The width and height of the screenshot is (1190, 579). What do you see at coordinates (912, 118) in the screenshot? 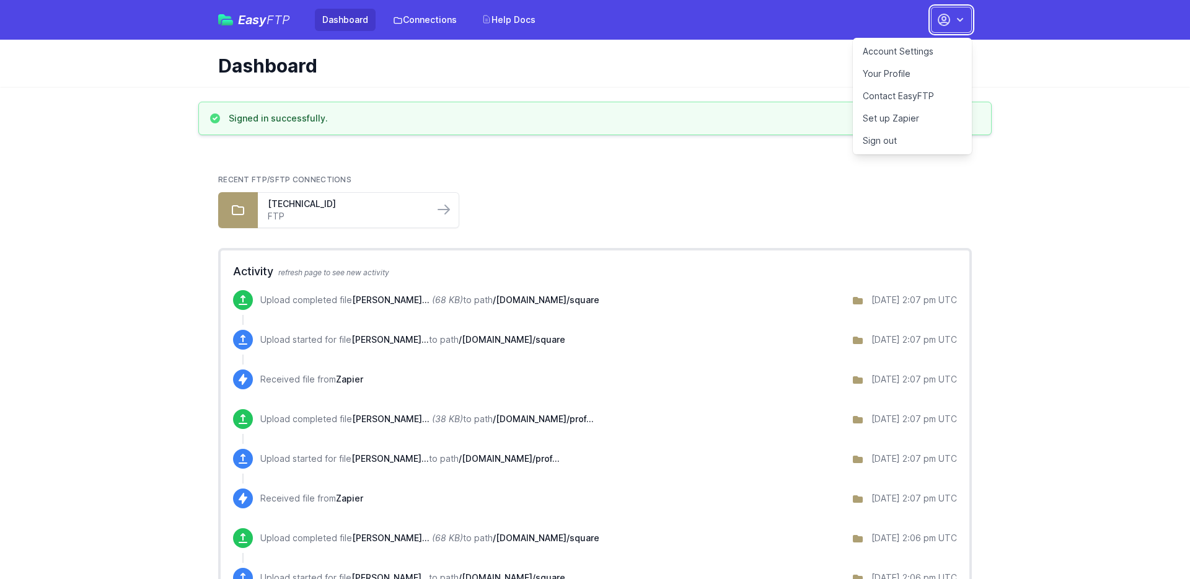
I see `a: Set up Zapier` at bounding box center [912, 118].